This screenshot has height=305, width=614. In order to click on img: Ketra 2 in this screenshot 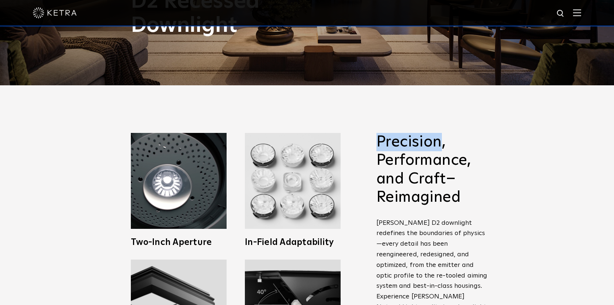, I will do `click(179, 181)`.